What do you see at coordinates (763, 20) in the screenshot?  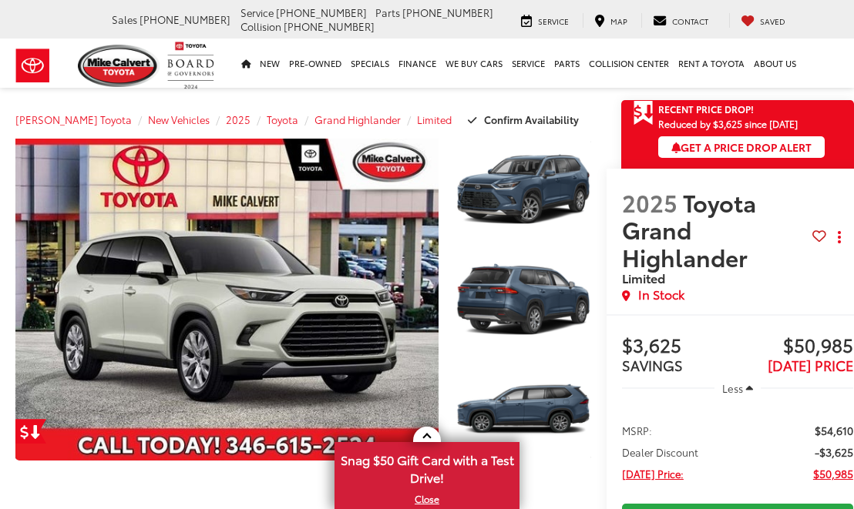 I see `a: My Saved Vehicles` at bounding box center [763, 20].